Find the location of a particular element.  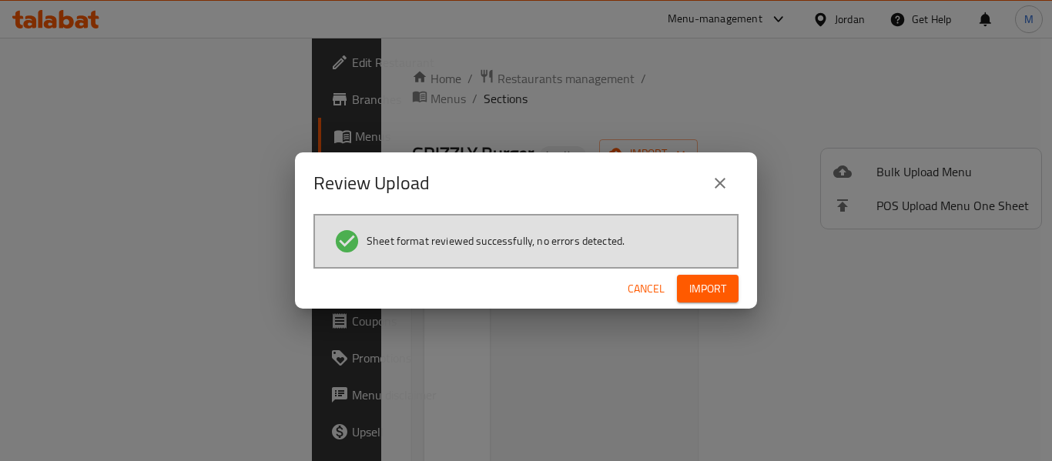

span: Sheet format reviewed successfully, no errors detected. is located at coordinates (495, 241).